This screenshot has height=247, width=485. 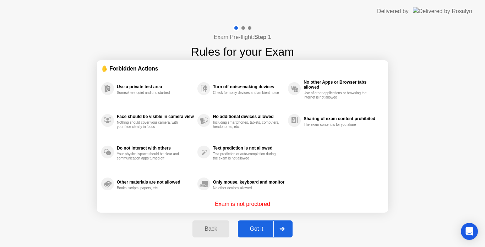 What do you see at coordinates (155, 148) in the screenshot?
I see `div: Do not interact with others` at bounding box center [155, 148].